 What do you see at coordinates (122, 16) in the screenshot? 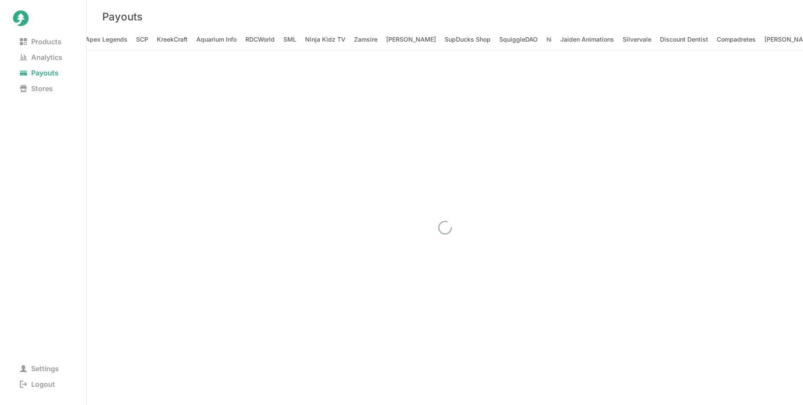
I see `h3: Payouts` at bounding box center [122, 16].